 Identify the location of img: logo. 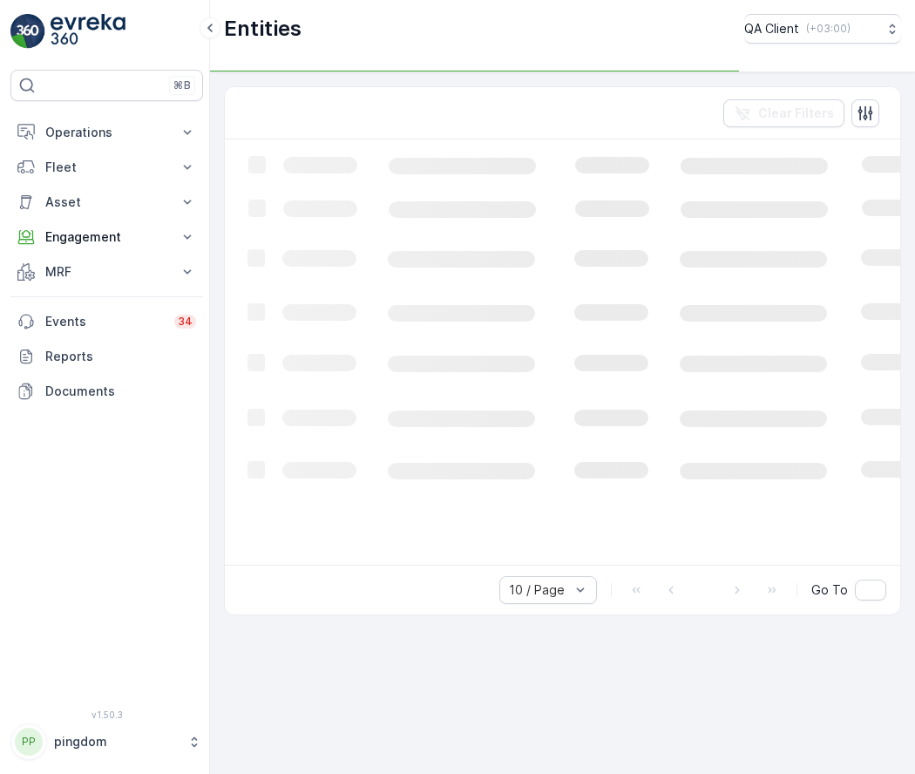
(28, 31).